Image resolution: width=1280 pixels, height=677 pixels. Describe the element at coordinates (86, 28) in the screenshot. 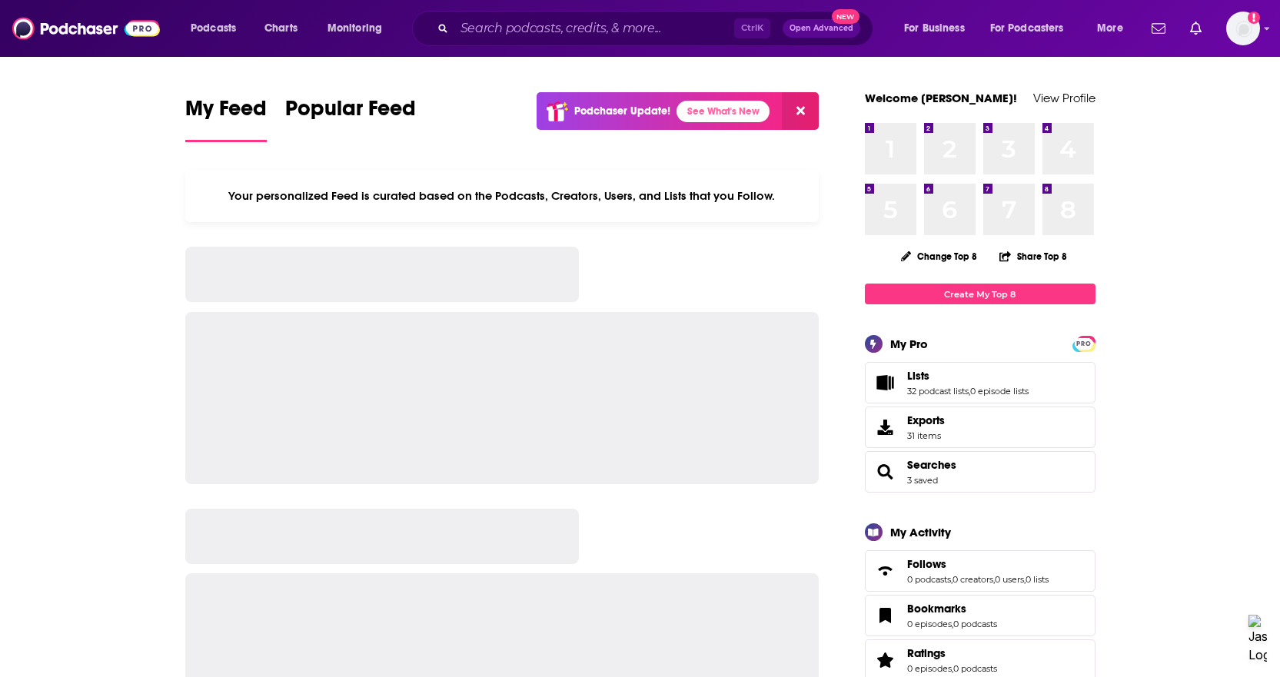

I see `img: Podchaser - Follow, Share and Rate Podcasts` at that location.